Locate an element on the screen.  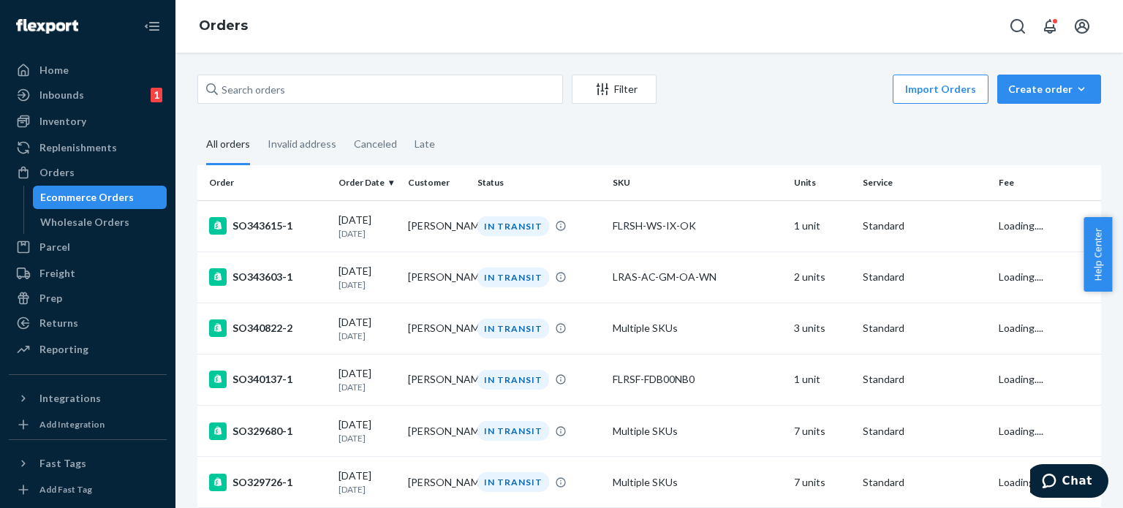
td: 1 unit is located at coordinates (823, 380).